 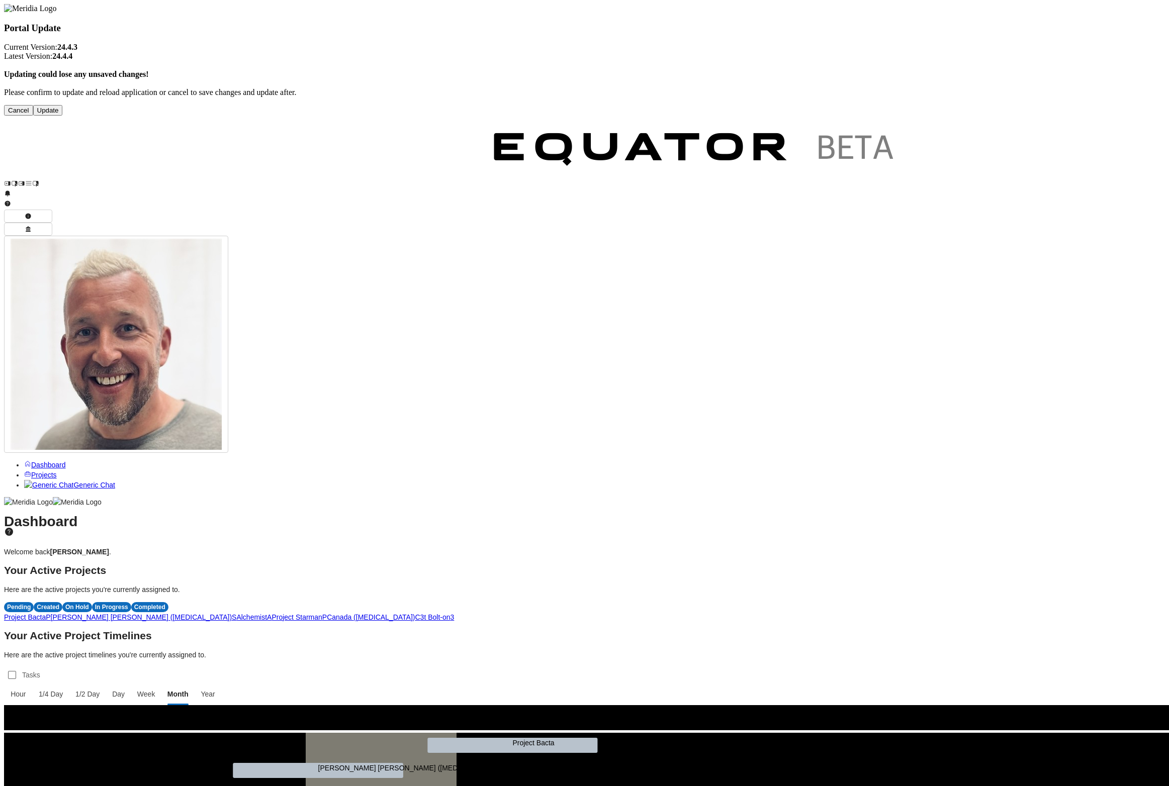 I want to click on button: Update, so click(x=48, y=110).